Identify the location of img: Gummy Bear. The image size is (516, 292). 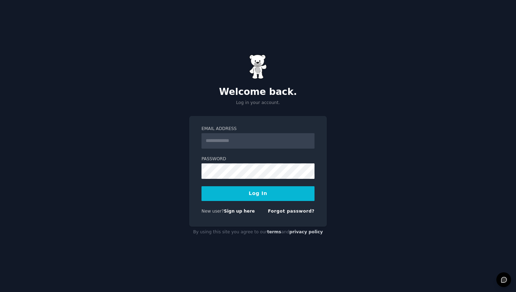
(258, 67).